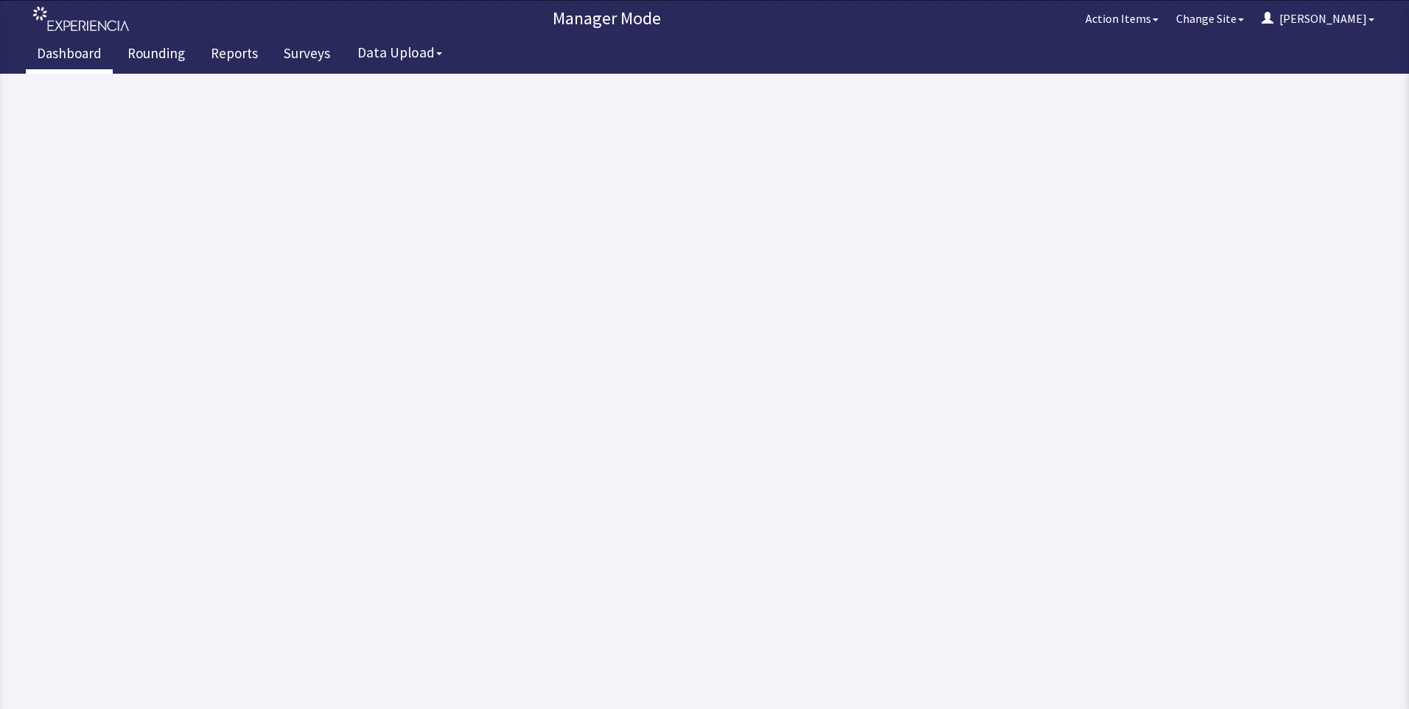 The height and width of the screenshot is (709, 1409). What do you see at coordinates (81, 18) in the screenshot?
I see `img: experiencia_logo.png` at bounding box center [81, 18].